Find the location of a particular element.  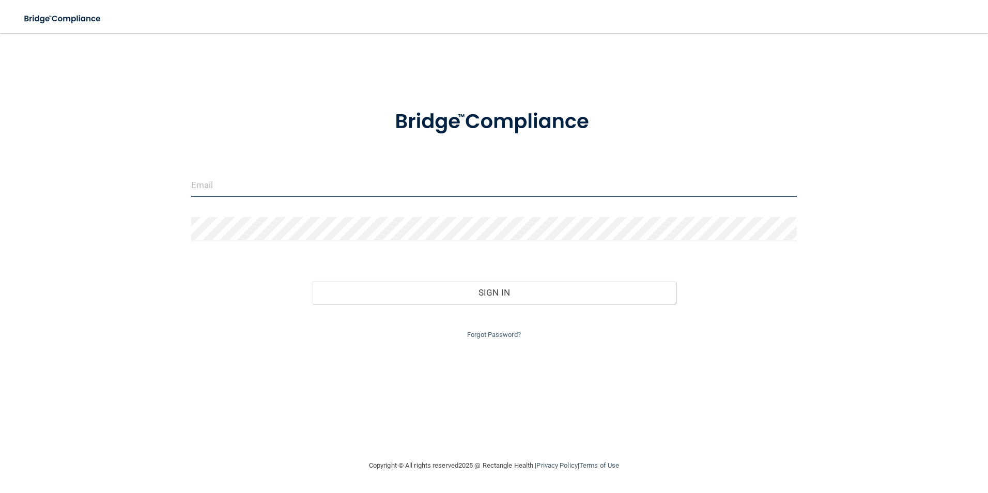

a: Forgot Password? is located at coordinates (494, 334).